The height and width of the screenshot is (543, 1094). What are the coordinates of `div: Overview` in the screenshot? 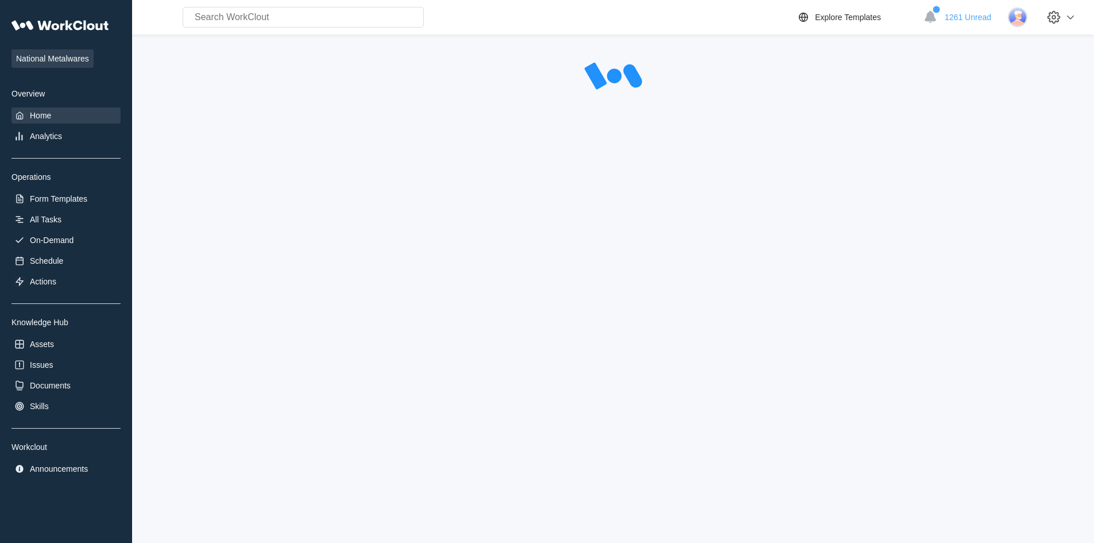 It's located at (66, 94).